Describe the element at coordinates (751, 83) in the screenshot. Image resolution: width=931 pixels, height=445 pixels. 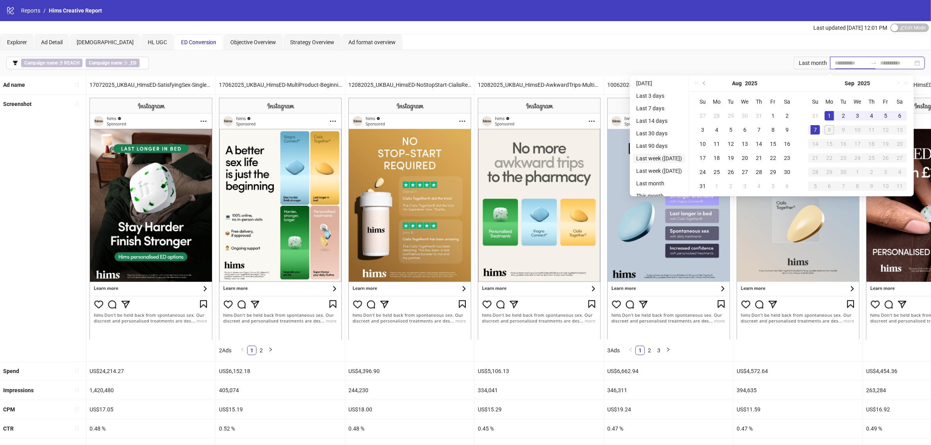
I see `button: Choose a year` at that location.